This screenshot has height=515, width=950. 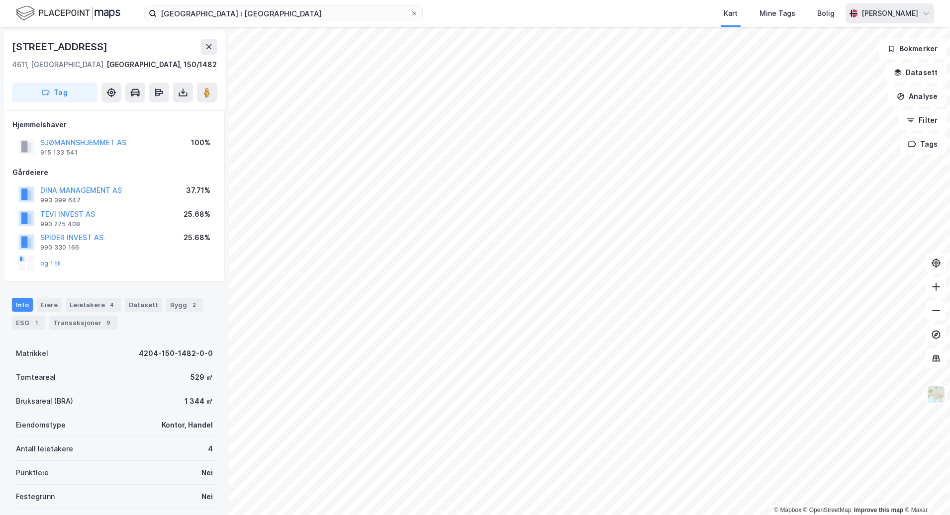 What do you see at coordinates (917, 97) in the screenshot?
I see `button: Analyse` at bounding box center [917, 97].